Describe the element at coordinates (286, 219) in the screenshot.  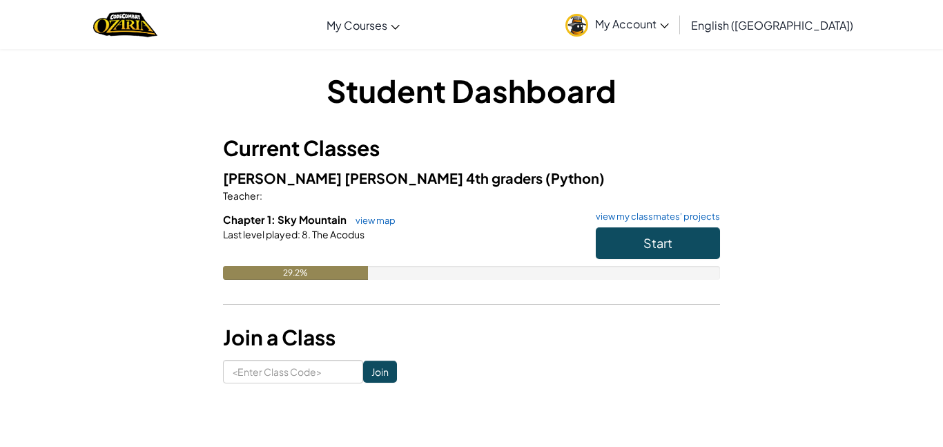
I see `span: Chapter 1: Sky Mountain` at that location.